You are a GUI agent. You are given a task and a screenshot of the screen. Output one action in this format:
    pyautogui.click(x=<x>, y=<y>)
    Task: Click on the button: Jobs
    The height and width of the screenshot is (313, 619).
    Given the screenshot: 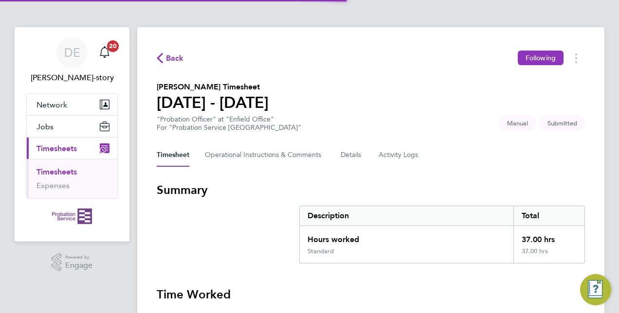 What is the action you would take?
    pyautogui.click(x=72, y=126)
    